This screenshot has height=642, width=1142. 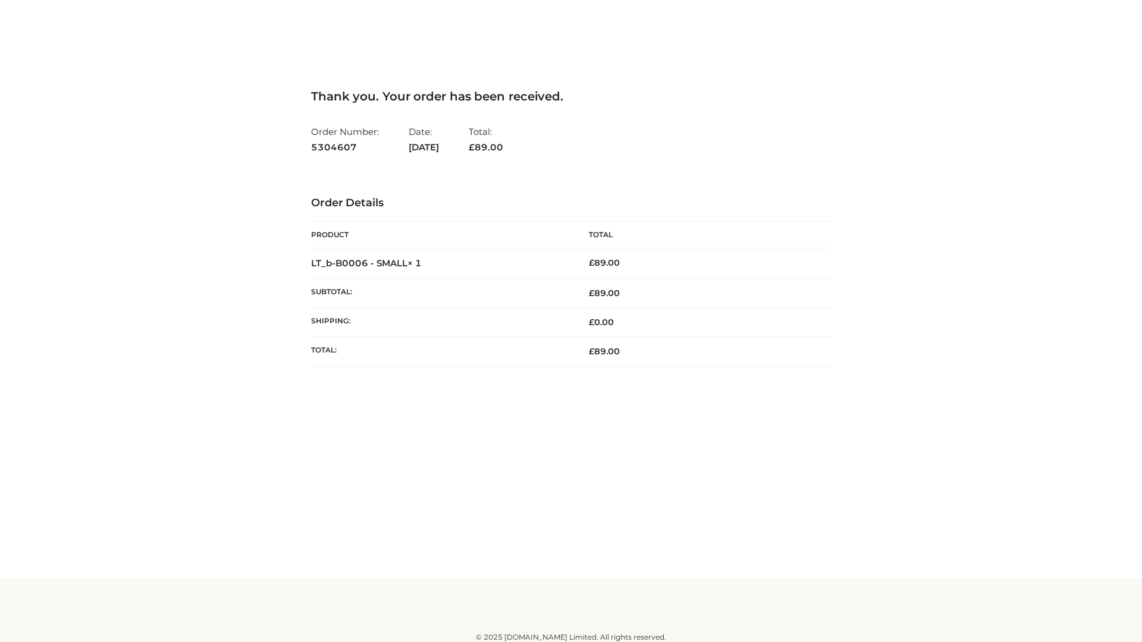 What do you see at coordinates (486, 139) in the screenshot?
I see `li: Total:` at bounding box center [486, 139].